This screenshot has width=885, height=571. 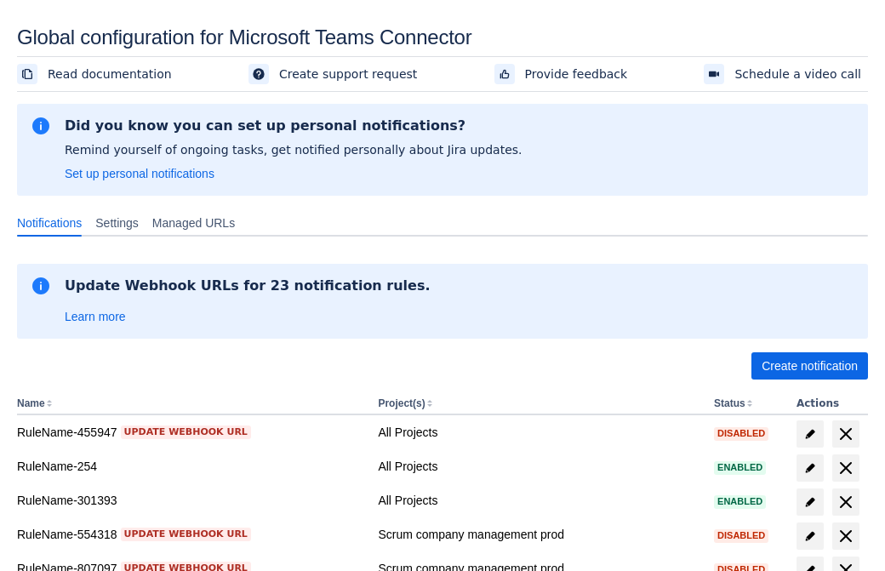 I want to click on div: RuleName-554318, so click(x=191, y=534).